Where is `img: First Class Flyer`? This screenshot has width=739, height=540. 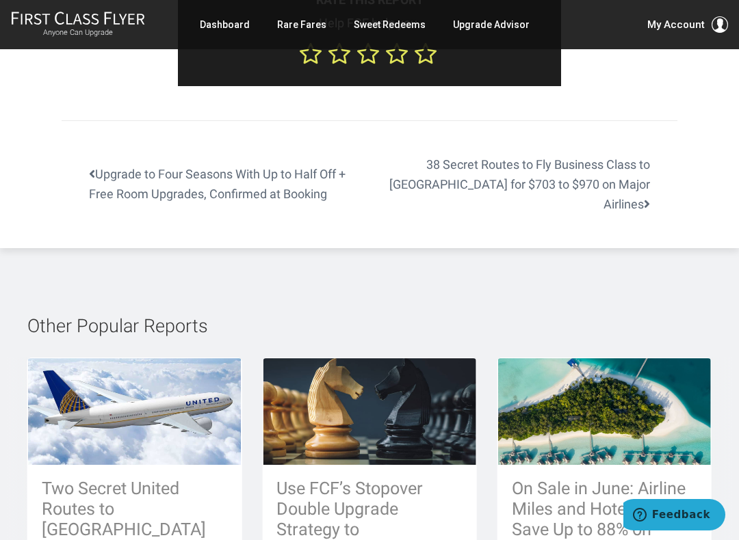 img: First Class Flyer is located at coordinates (78, 18).